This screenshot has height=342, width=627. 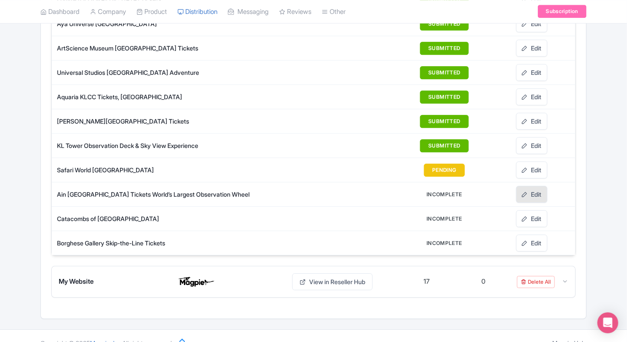 I want to click on div: KL Tower Observation Deck & Sky View Experience, so click(x=185, y=145).